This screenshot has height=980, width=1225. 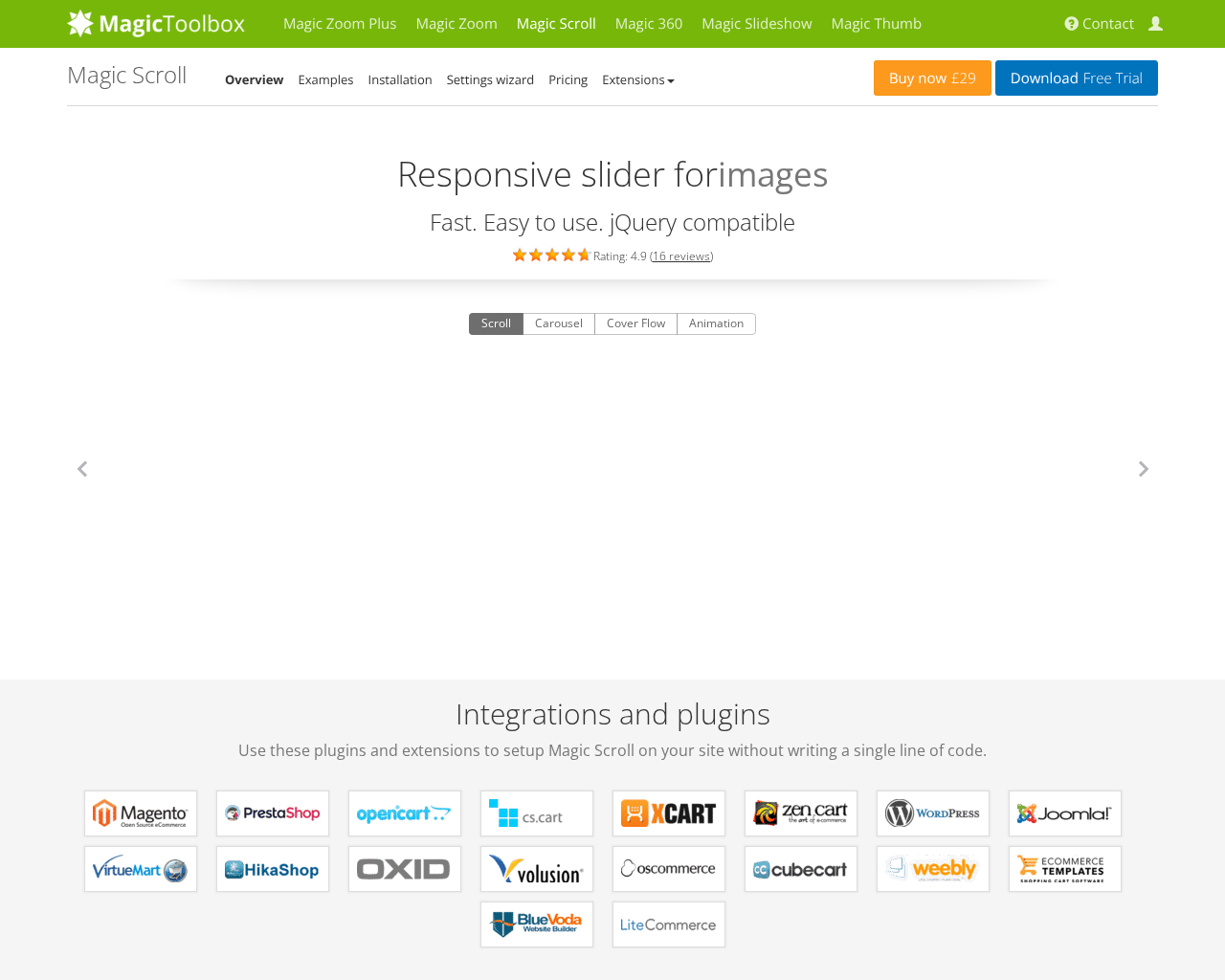 What do you see at coordinates (669, 925) in the screenshot?
I see `a: Magic Scroll for LiteCommerce` at bounding box center [669, 925].